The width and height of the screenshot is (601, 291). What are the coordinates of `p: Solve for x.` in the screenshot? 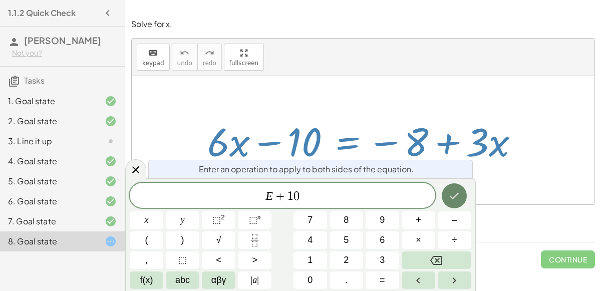 It's located at (363, 24).